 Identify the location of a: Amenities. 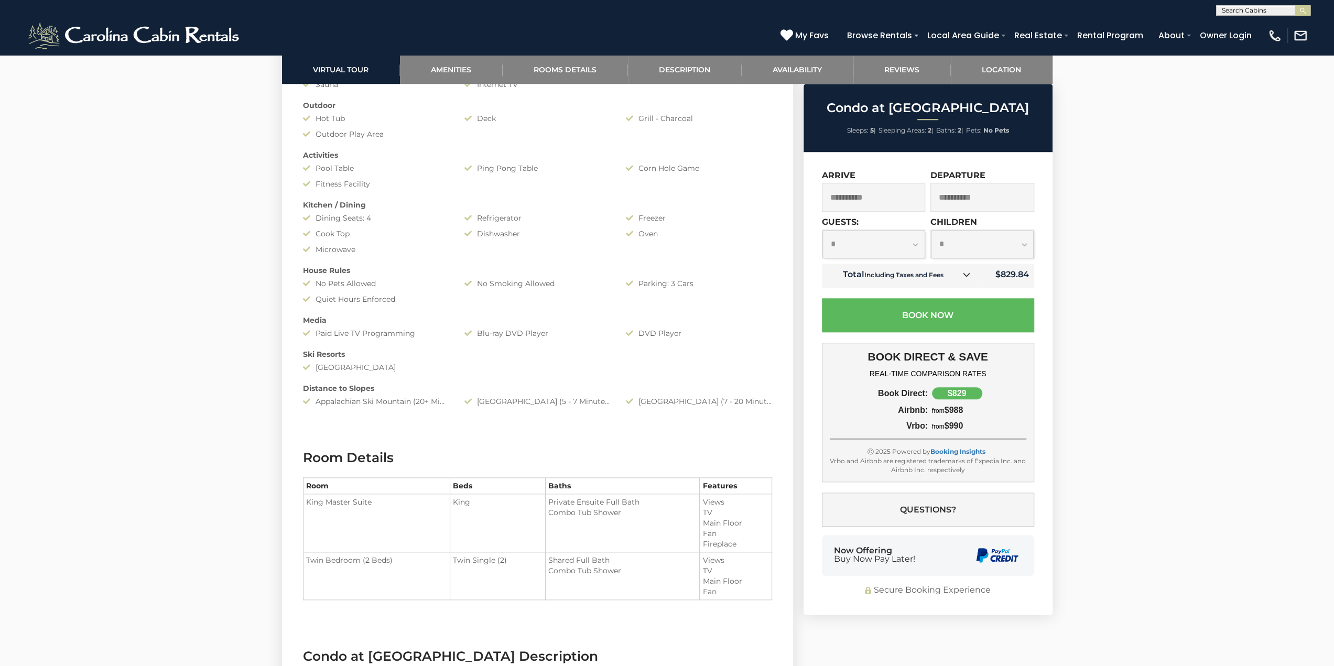
(451, 69).